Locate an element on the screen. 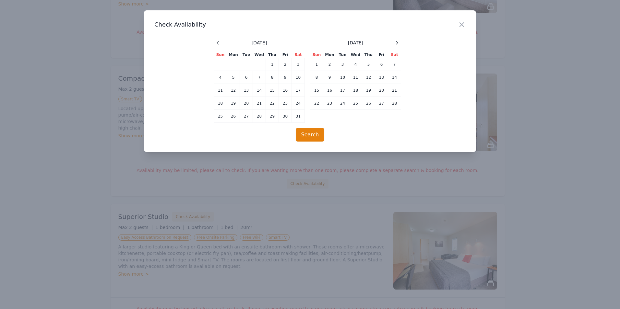 This screenshot has width=620, height=309. button: Search is located at coordinates (310, 135).